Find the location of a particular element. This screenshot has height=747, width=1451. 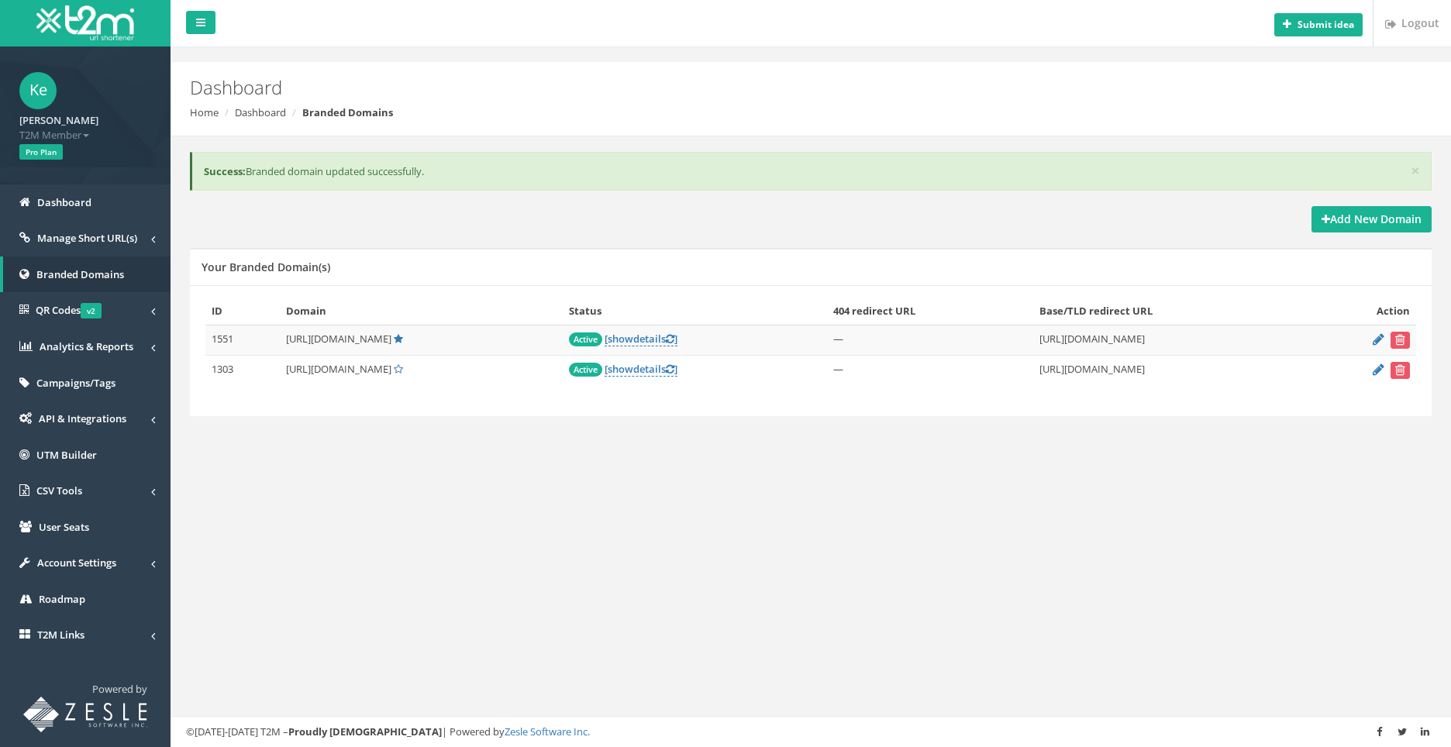

a: Home is located at coordinates (204, 112).